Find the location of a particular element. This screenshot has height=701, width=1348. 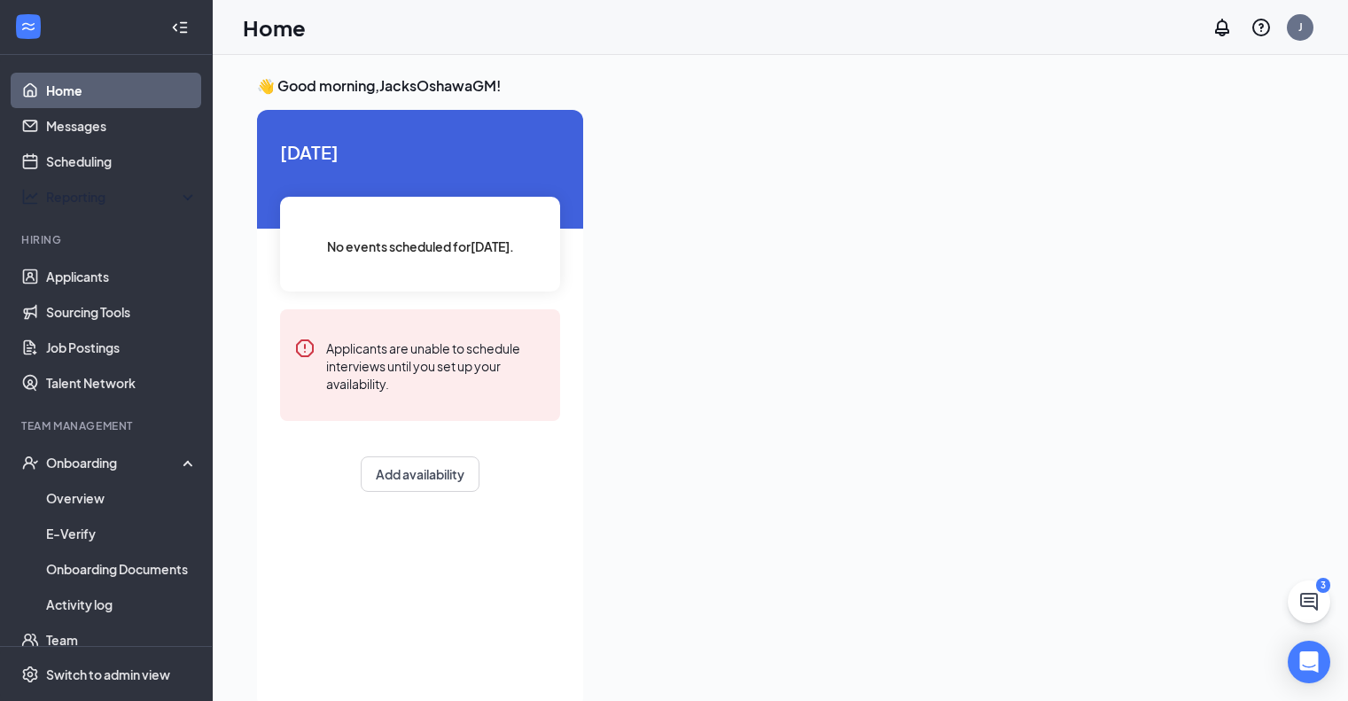

svg: Analysis is located at coordinates (30, 197).